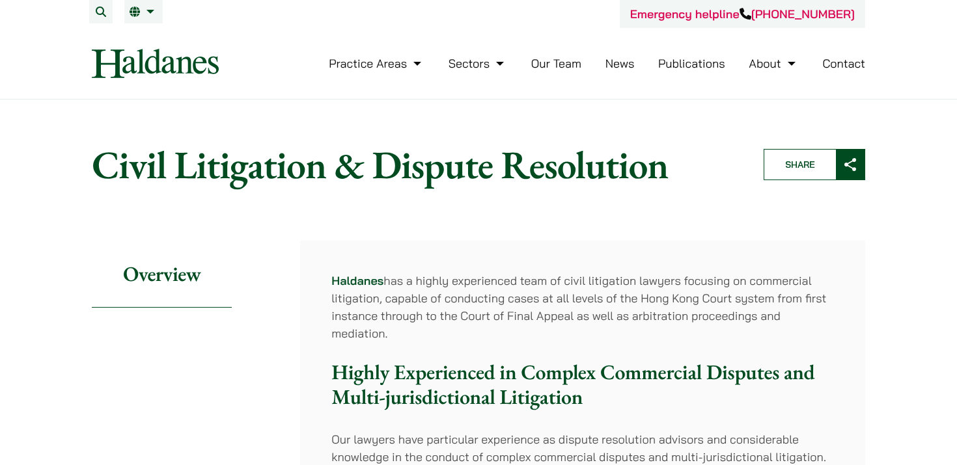 This screenshot has width=957, height=465. Describe the element at coordinates (800, 165) in the screenshot. I see `span: Share` at that location.